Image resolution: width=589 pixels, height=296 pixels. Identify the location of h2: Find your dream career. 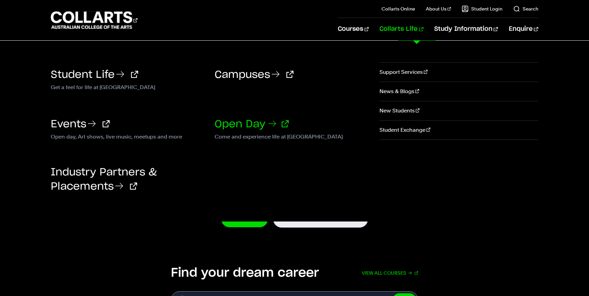
(245, 273).